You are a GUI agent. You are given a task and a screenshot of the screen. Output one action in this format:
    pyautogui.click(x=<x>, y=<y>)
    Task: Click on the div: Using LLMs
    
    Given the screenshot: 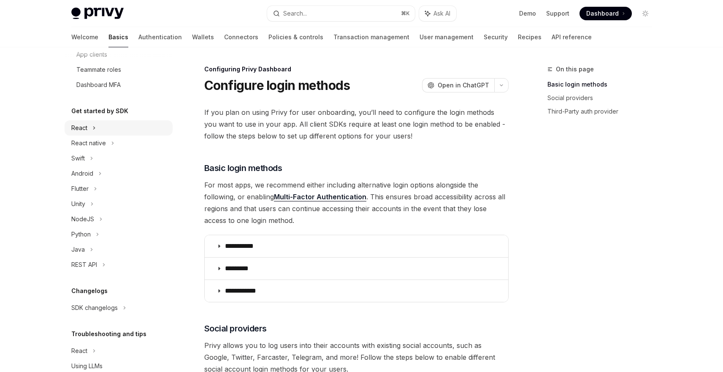 What is the action you would take?
    pyautogui.click(x=87, y=366)
    